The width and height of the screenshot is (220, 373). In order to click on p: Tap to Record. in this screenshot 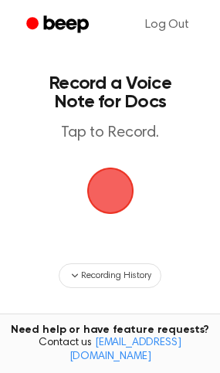, I will do `click(110, 133)`.